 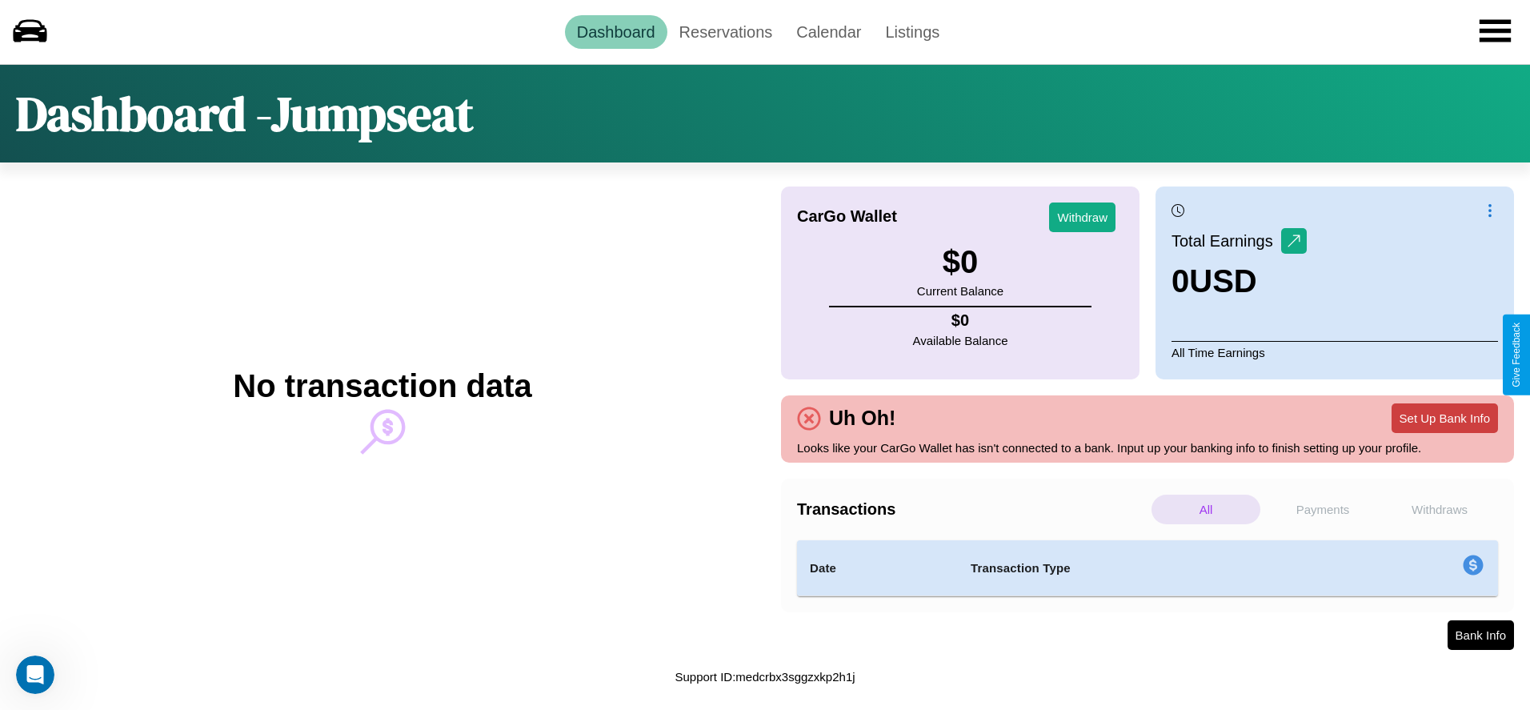 What do you see at coordinates (1082, 217) in the screenshot?
I see `button: Withdraw` at bounding box center [1082, 217].